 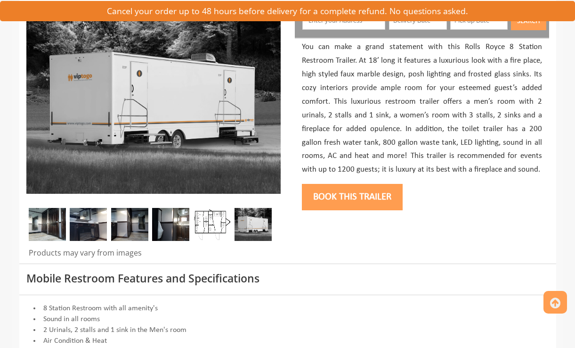 I want to click on img: Inside of Eight Station Rolls Royce trailer with doors and sinks, so click(x=130, y=224).